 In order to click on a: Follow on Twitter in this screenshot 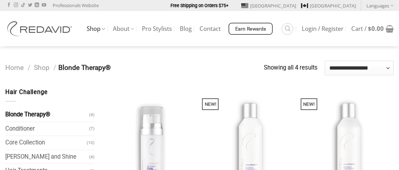, I will do `click(30, 5)`.